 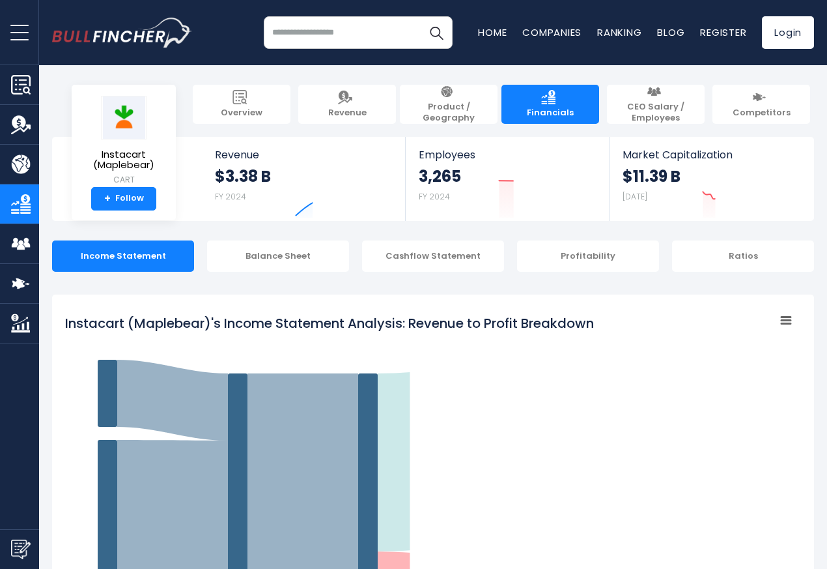 What do you see at coordinates (588, 256) in the screenshot?
I see `div: Profitability` at bounding box center [588, 256].